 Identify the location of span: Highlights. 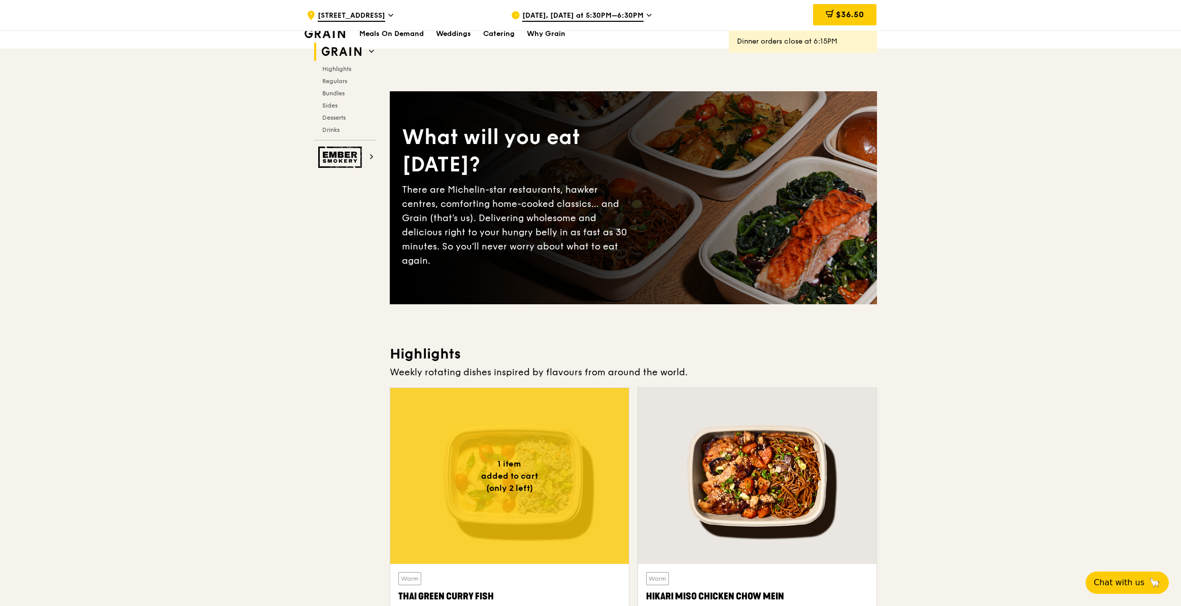
(336, 69).